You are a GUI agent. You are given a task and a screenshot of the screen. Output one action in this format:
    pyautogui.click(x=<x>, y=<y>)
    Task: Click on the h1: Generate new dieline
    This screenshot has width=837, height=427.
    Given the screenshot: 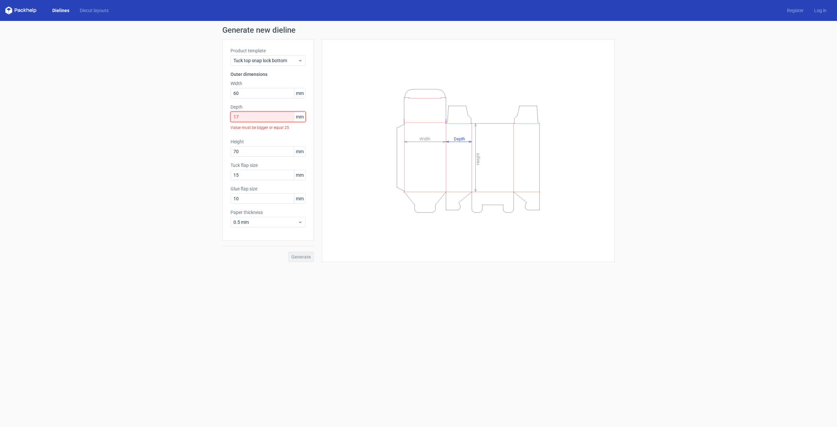 What is the action you would take?
    pyautogui.click(x=418, y=30)
    